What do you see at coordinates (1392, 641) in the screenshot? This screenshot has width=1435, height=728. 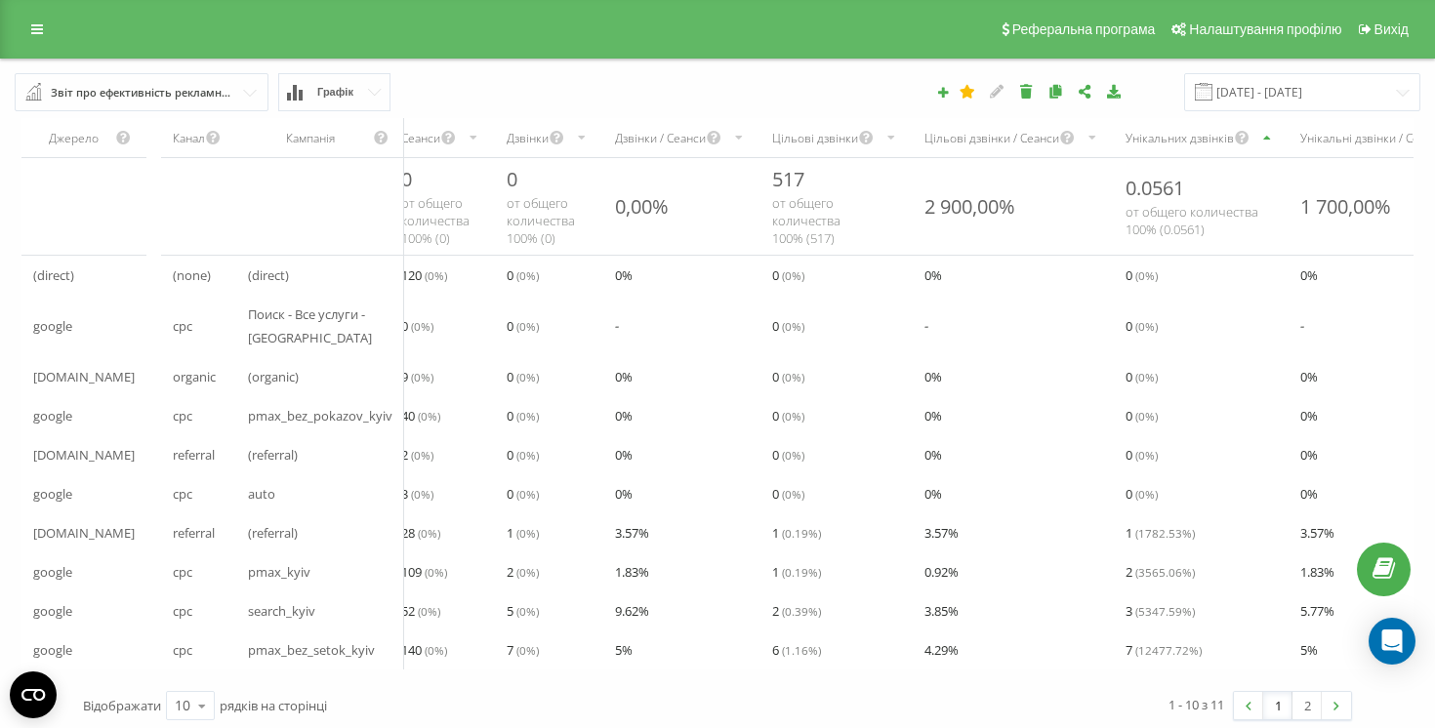 I see `div: Open Intercom Messenger` at bounding box center [1392, 641].